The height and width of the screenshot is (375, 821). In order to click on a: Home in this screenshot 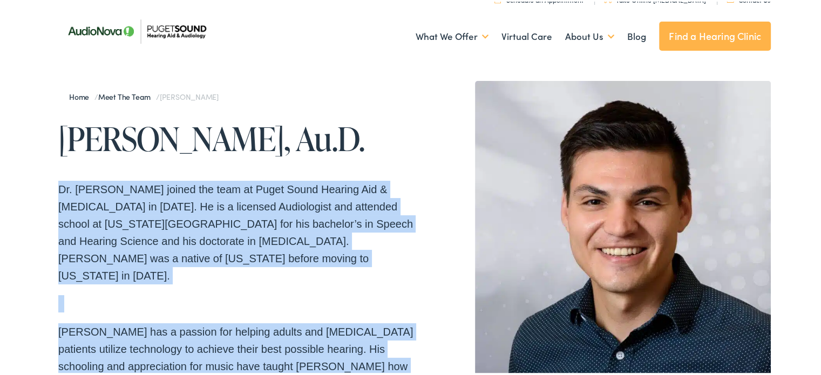, I will do `click(81, 95)`.